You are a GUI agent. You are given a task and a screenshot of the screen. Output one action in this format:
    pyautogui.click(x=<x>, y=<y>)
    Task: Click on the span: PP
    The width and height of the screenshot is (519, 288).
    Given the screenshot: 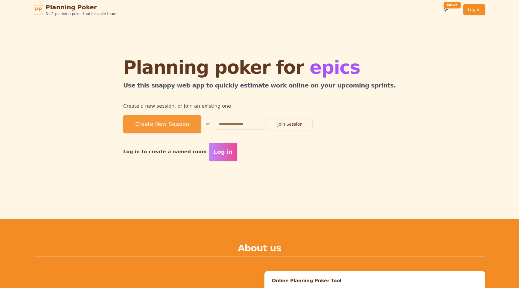 What is the action you would take?
    pyautogui.click(x=38, y=10)
    